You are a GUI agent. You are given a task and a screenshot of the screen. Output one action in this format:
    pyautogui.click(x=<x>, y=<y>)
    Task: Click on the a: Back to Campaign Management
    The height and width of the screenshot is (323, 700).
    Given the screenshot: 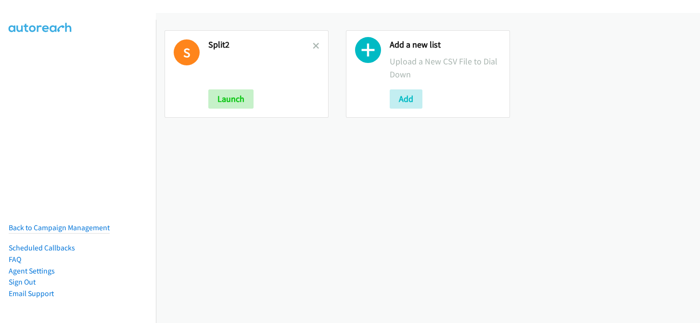 What is the action you would take?
    pyautogui.click(x=59, y=227)
    